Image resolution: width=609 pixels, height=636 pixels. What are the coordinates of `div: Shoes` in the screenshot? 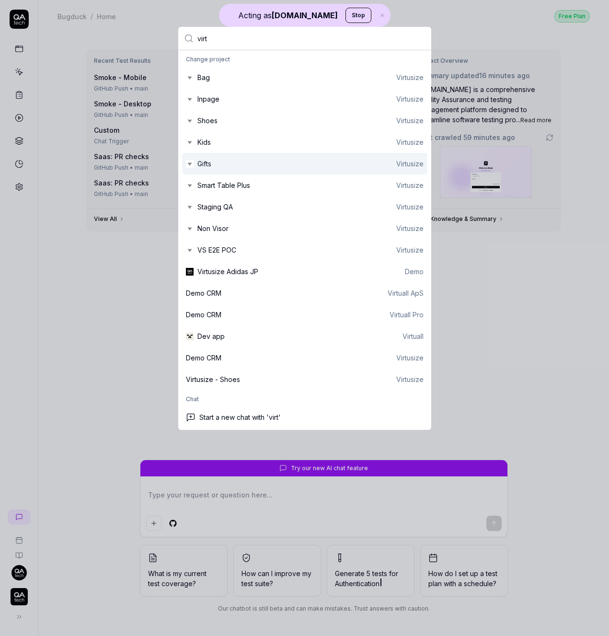 It's located at (208, 120).